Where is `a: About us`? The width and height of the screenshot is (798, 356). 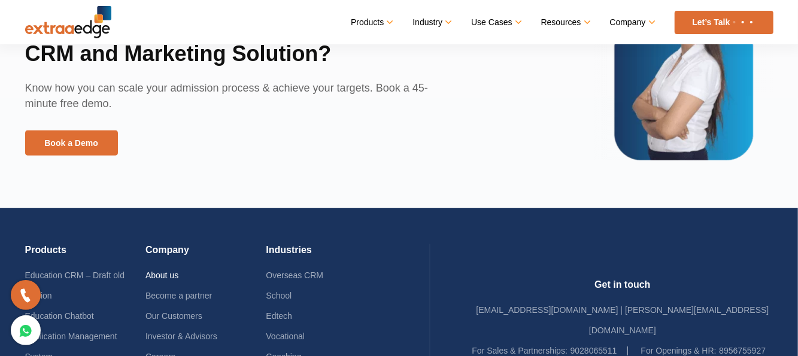 a: About us is located at coordinates (162, 275).